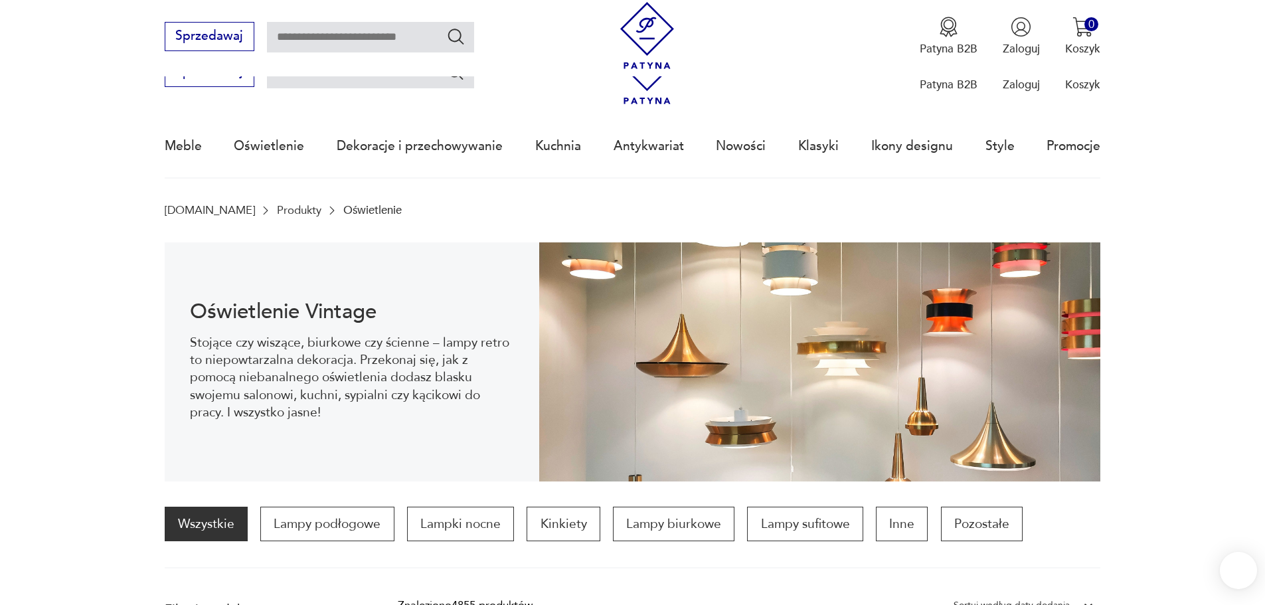 This screenshot has height=605, width=1265. What do you see at coordinates (327, 524) in the screenshot?
I see `a: Lampy podłogowe` at bounding box center [327, 524].